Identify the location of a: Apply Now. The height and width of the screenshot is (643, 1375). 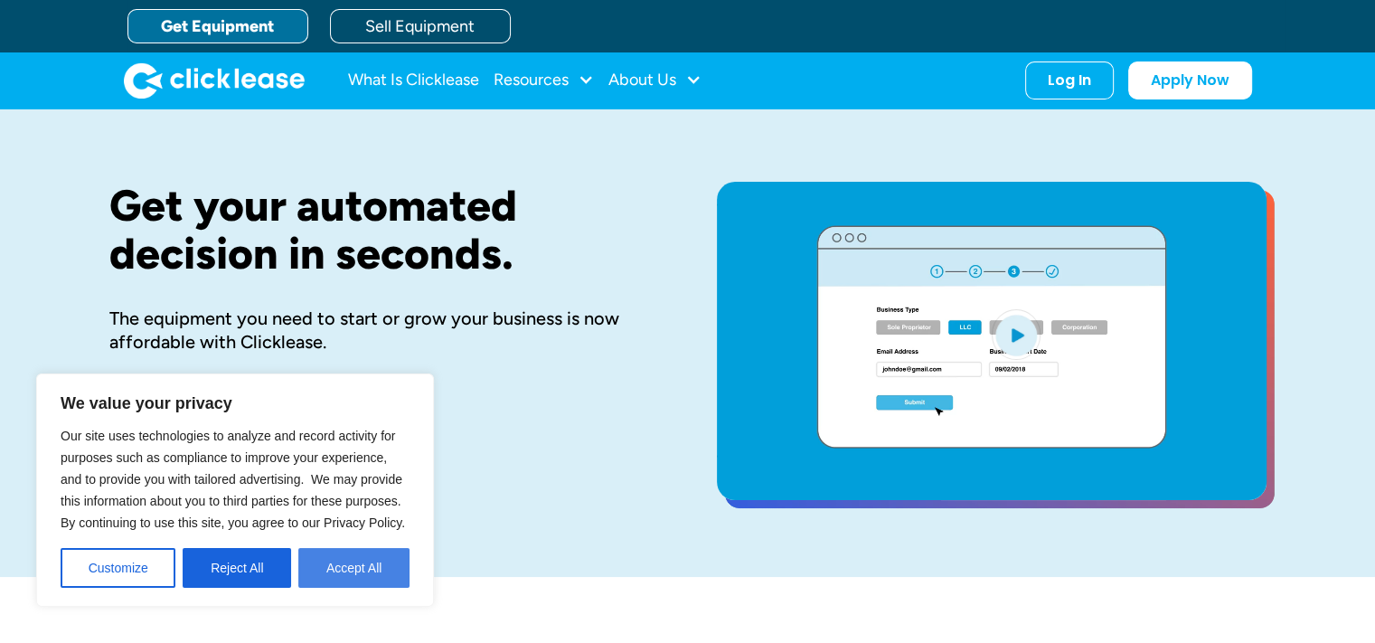
(1190, 80).